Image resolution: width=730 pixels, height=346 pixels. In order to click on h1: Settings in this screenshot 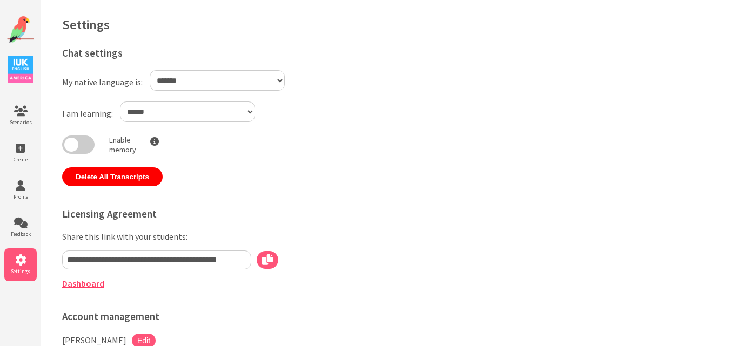, I will do `click(385, 24)`.